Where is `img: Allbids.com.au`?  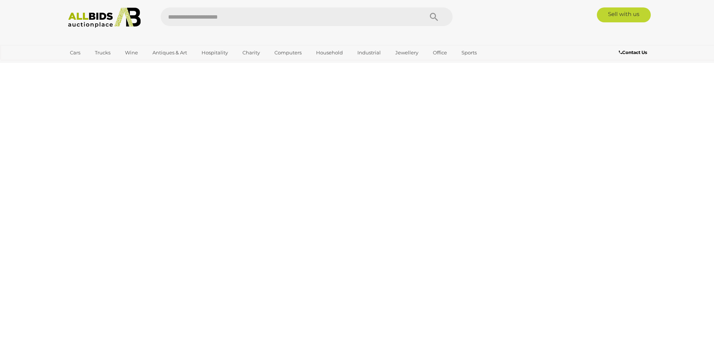
img: Allbids.com.au is located at coordinates (104, 17).